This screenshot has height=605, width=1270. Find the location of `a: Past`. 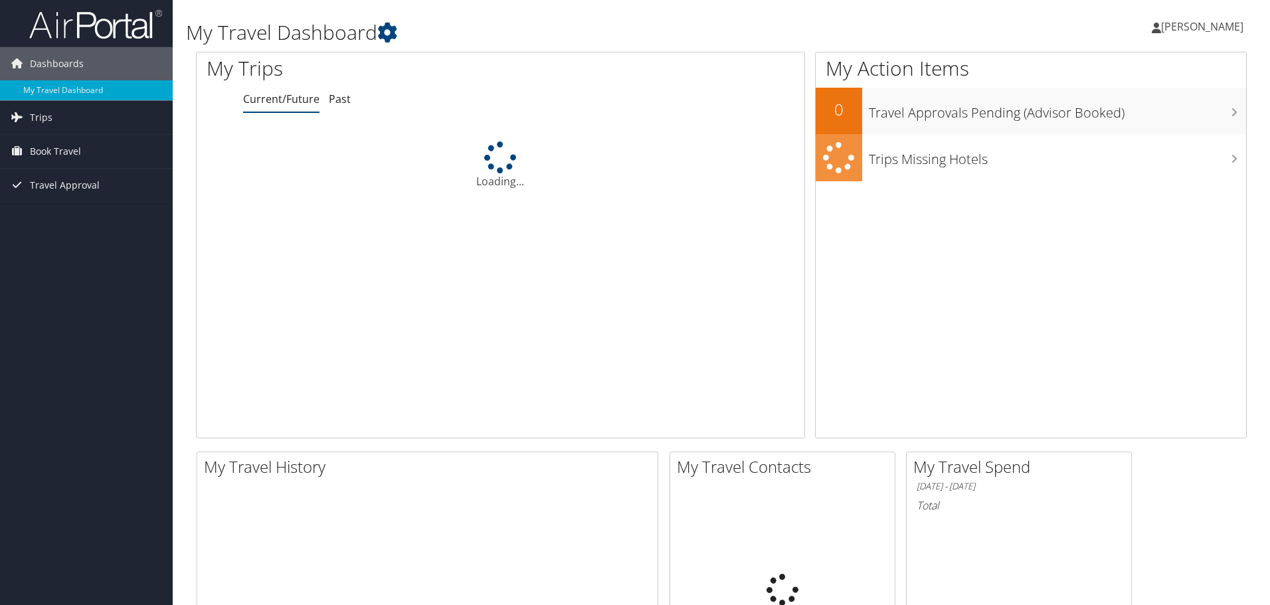

a: Past is located at coordinates (339, 99).